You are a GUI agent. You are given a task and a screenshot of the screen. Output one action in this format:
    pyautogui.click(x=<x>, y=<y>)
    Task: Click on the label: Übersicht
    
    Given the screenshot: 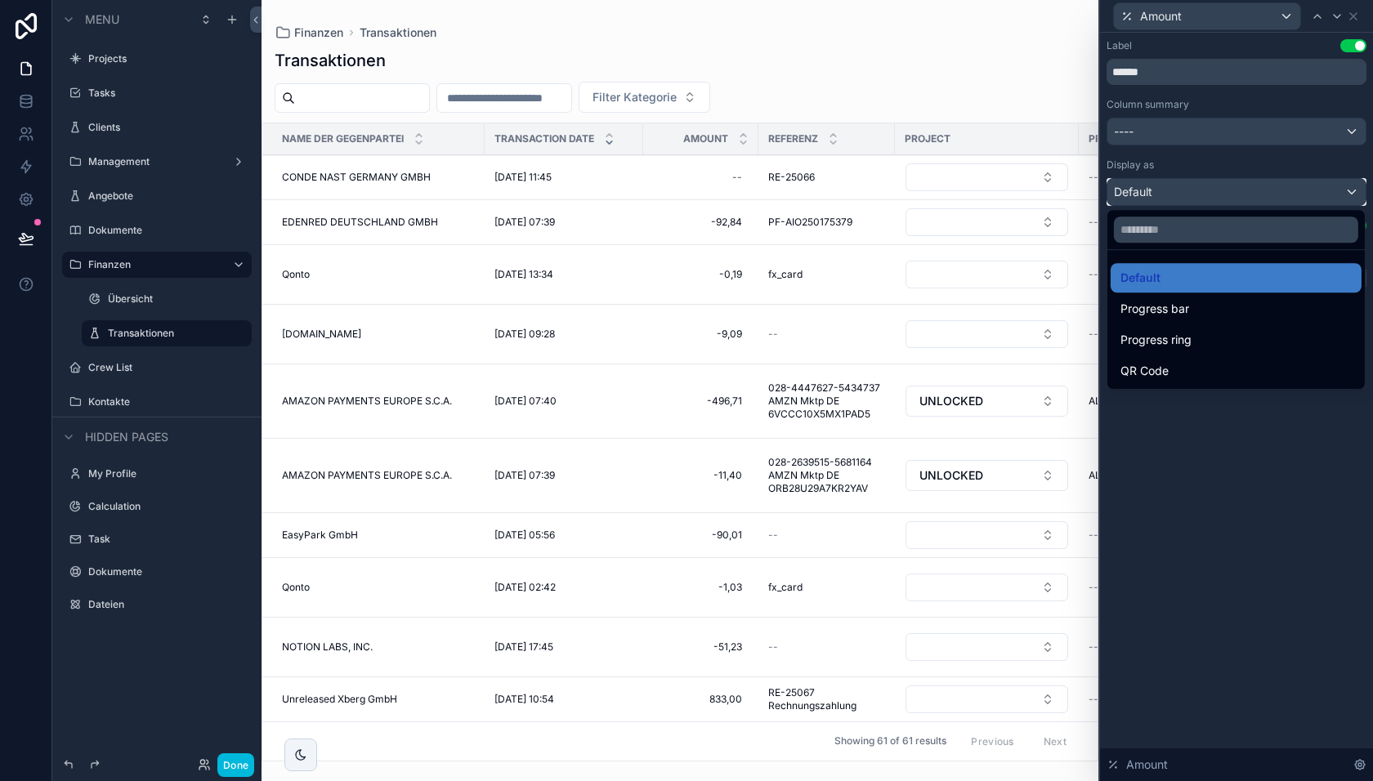 What is the action you would take?
    pyautogui.click(x=175, y=299)
    